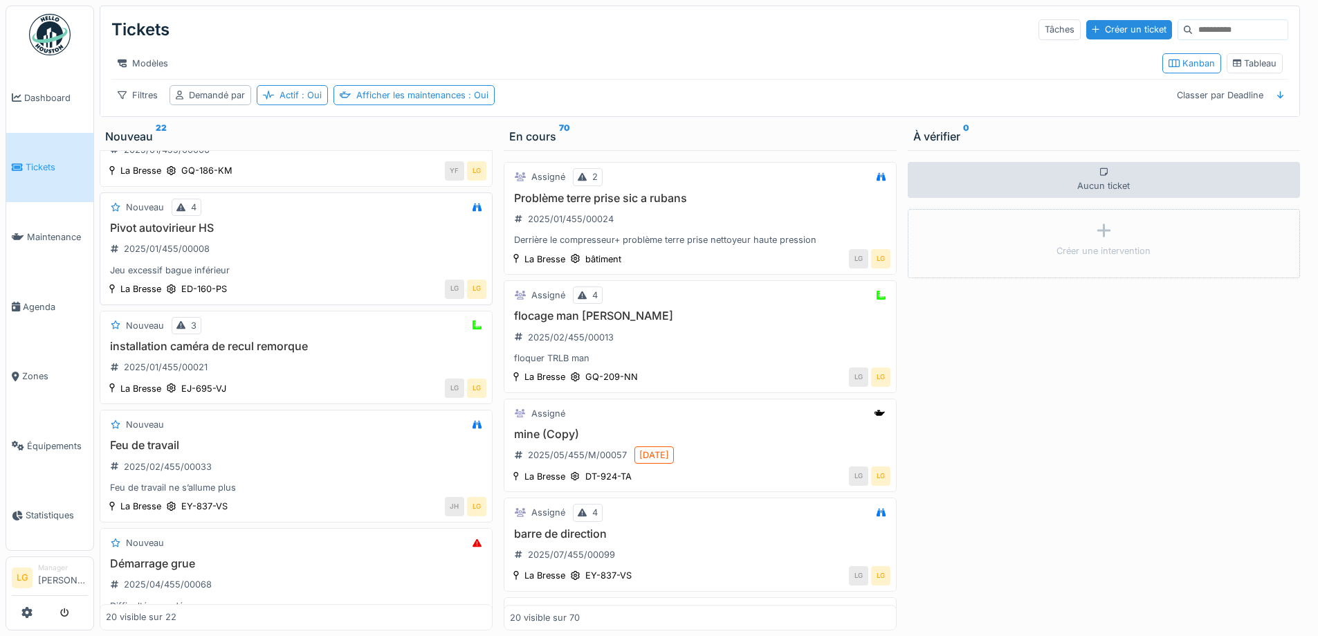  Describe the element at coordinates (700, 358) in the screenshot. I see `div: floquer TRLB man` at that location.